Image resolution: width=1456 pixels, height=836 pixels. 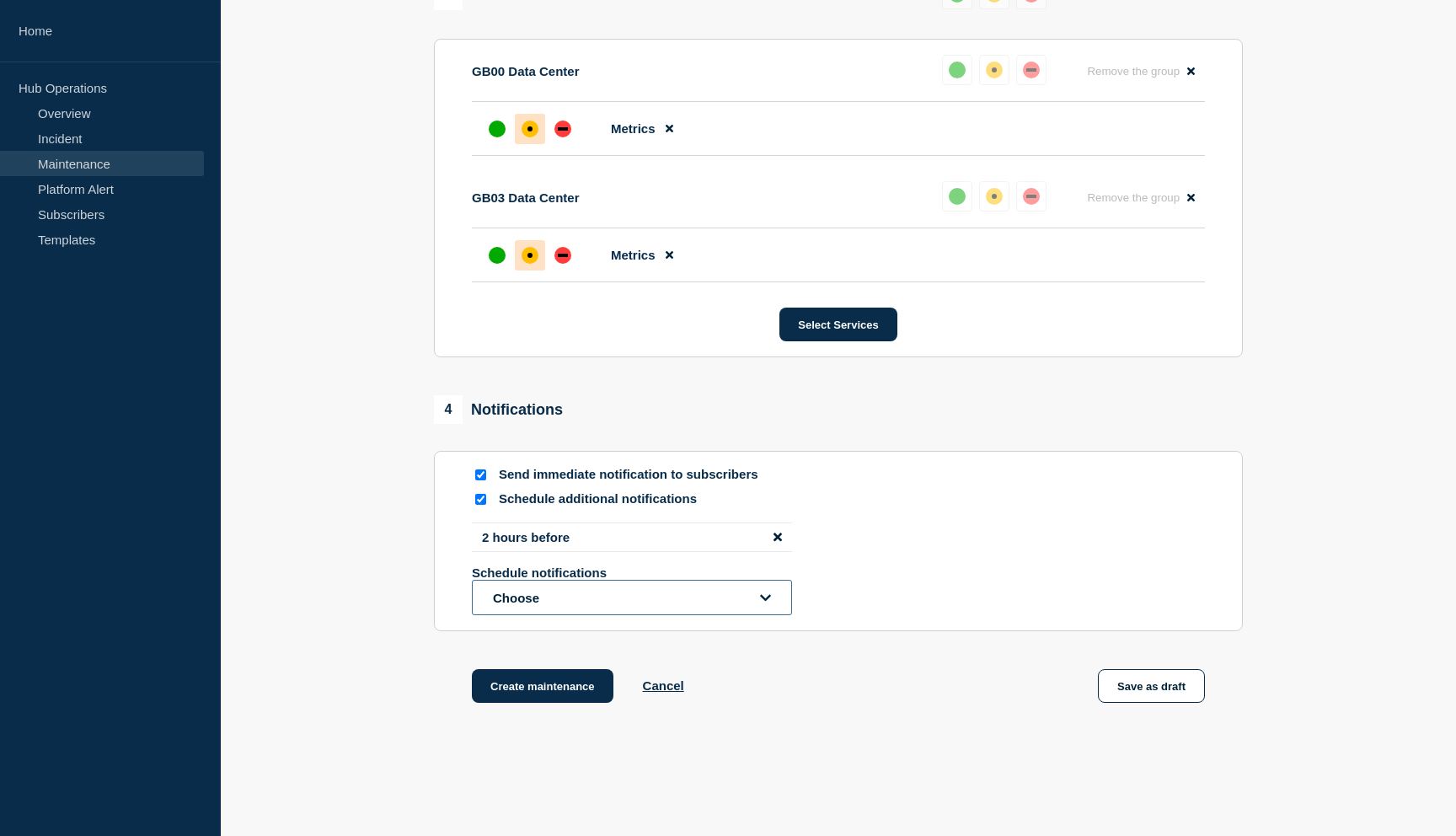 What do you see at coordinates (838, 325) in the screenshot?
I see `button: Select Services` at bounding box center [838, 325].